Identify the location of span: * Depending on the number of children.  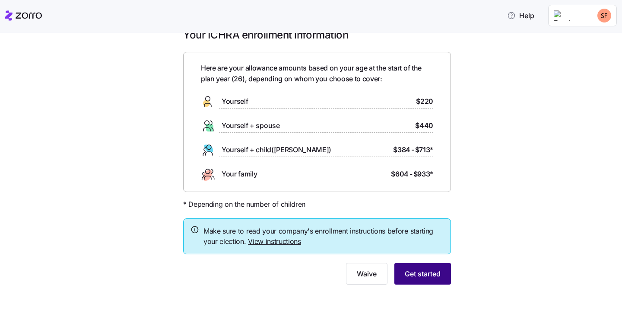
(244, 204).